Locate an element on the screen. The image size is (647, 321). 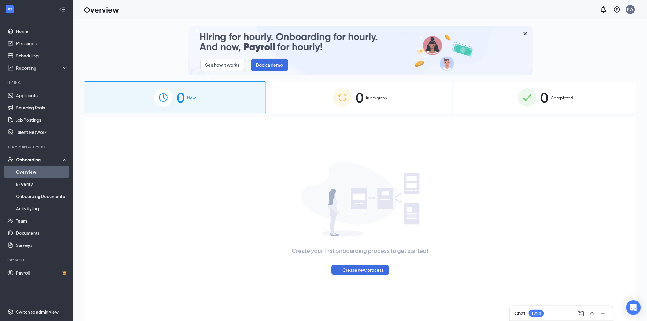
span: In progress is located at coordinates (376, 98).